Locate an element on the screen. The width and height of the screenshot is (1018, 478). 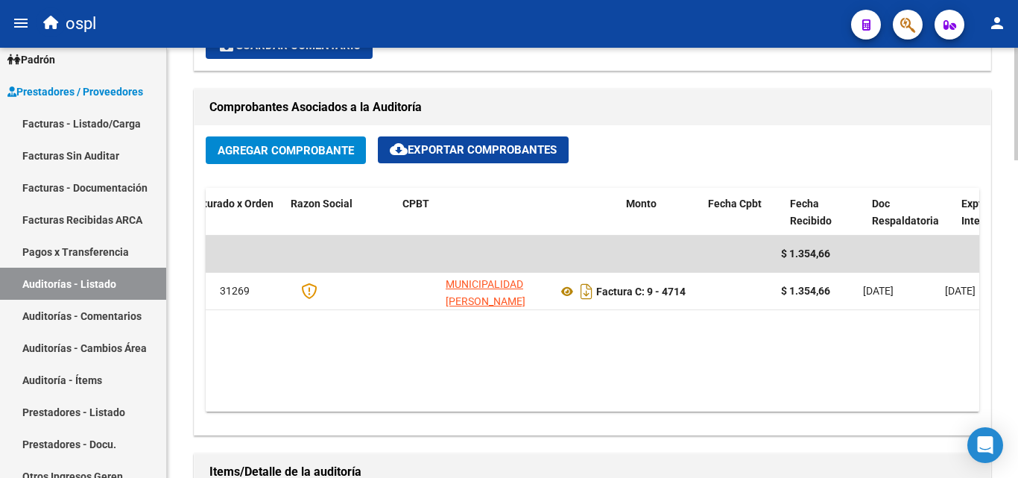
datatable-header-cell: Fecha Cpbt is located at coordinates (743, 212).